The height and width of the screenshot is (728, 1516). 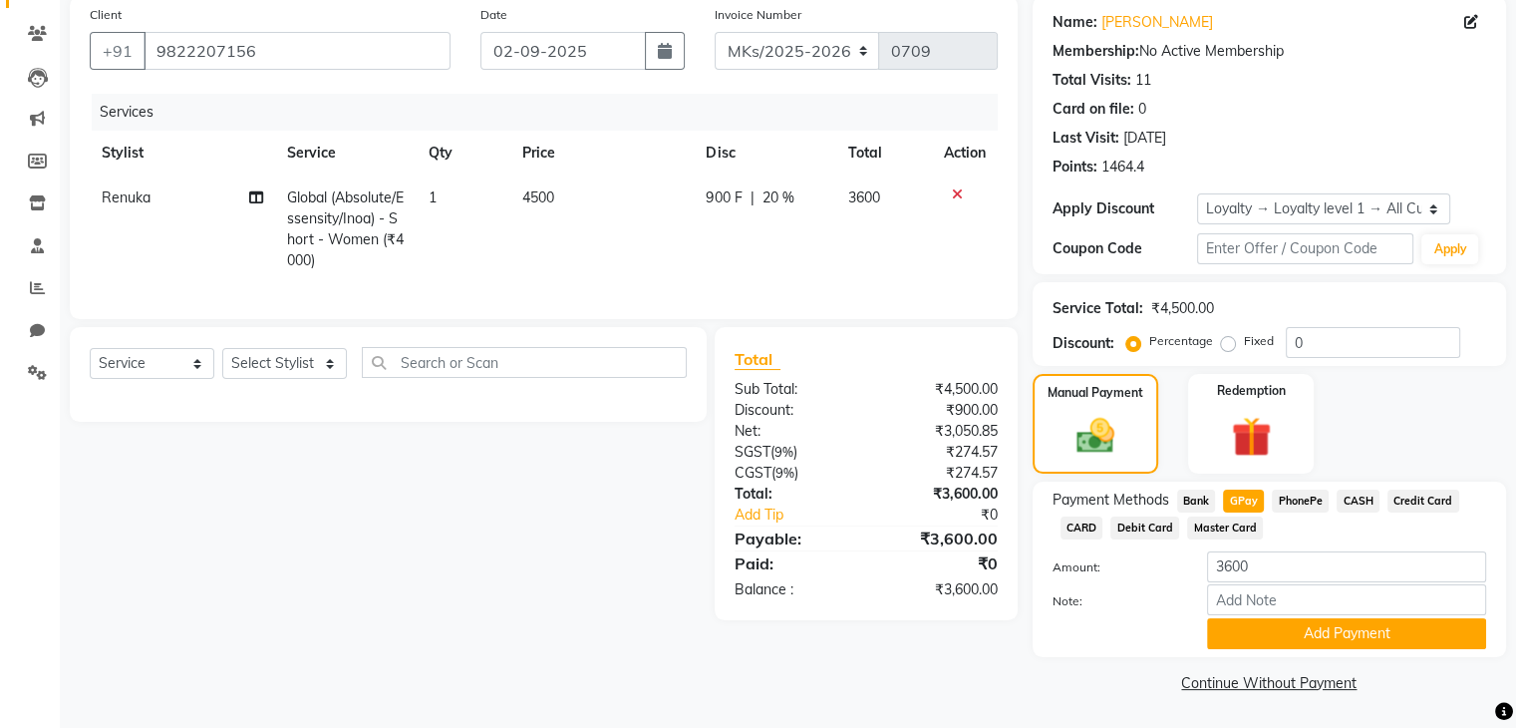 I want to click on label: Invoice Number, so click(x=757, y=15).